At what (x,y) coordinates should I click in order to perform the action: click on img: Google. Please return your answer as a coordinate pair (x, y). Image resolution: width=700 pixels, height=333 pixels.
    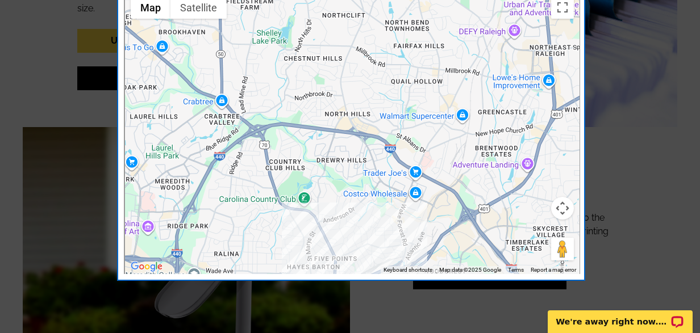
    Looking at the image, I should click on (147, 267).